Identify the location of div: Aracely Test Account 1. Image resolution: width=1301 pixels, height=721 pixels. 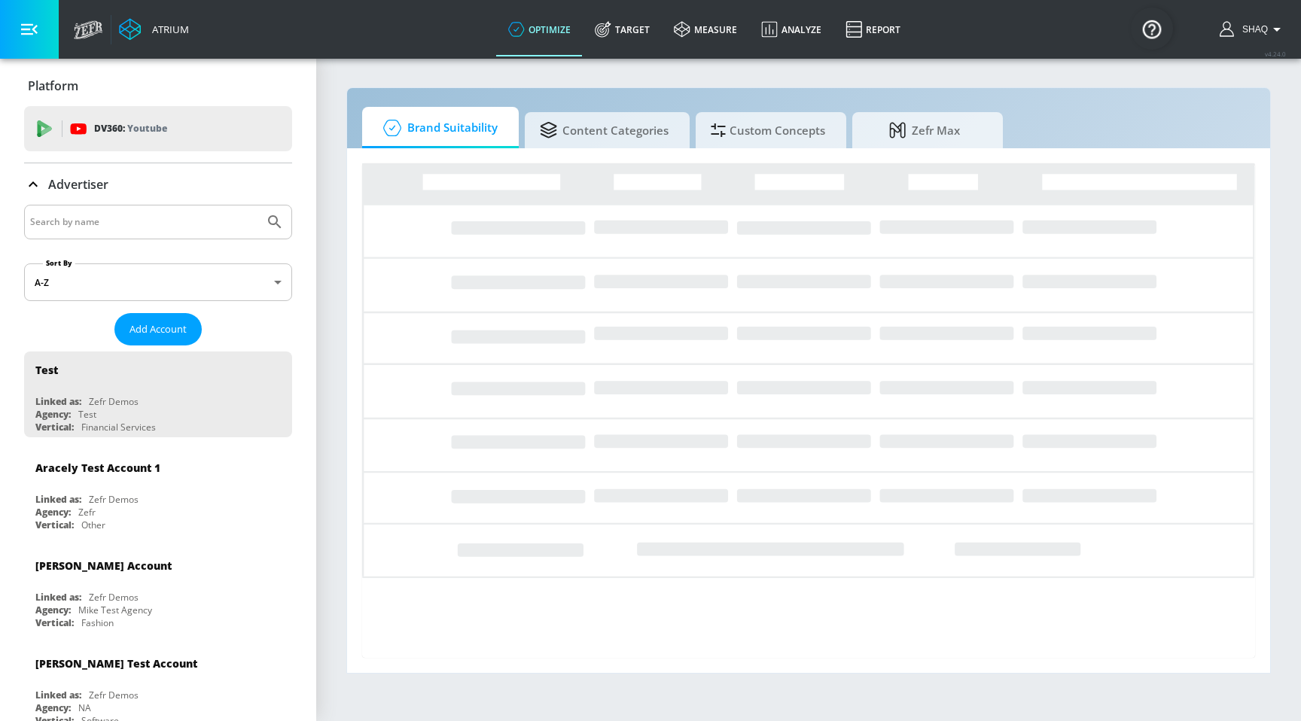
(98, 467).